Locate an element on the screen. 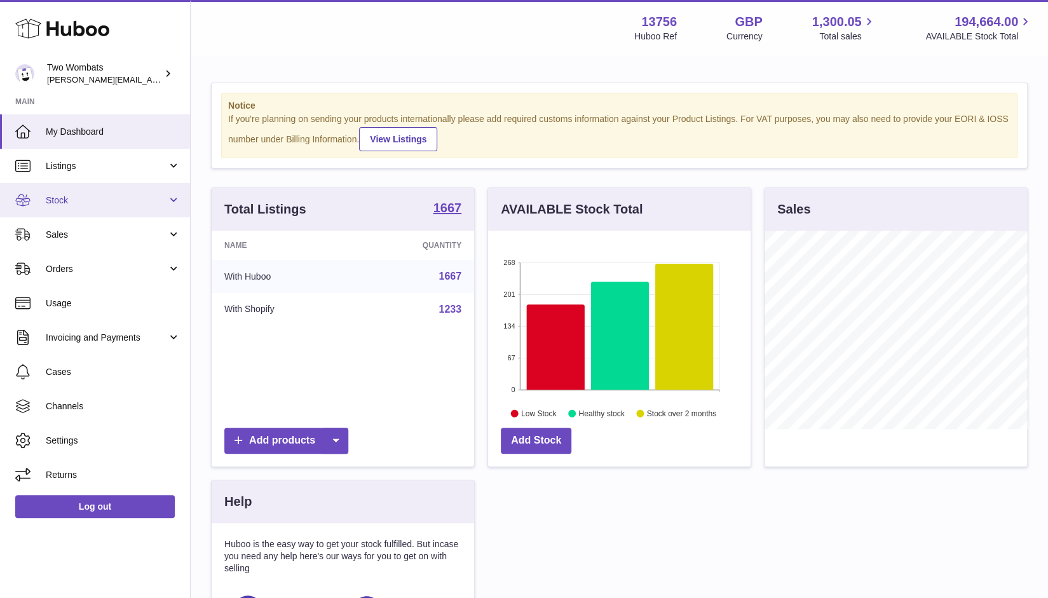 This screenshot has width=1048, height=598. text: 67 is located at coordinates (511, 358).